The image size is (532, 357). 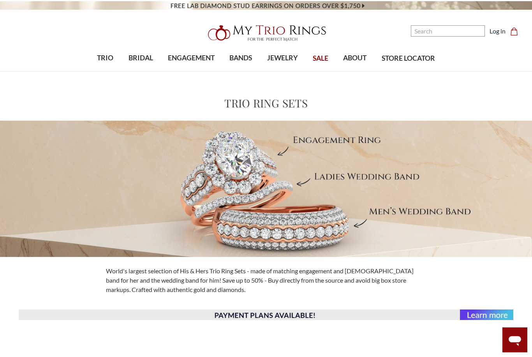 I want to click on a: JEWELRY, so click(x=282, y=58).